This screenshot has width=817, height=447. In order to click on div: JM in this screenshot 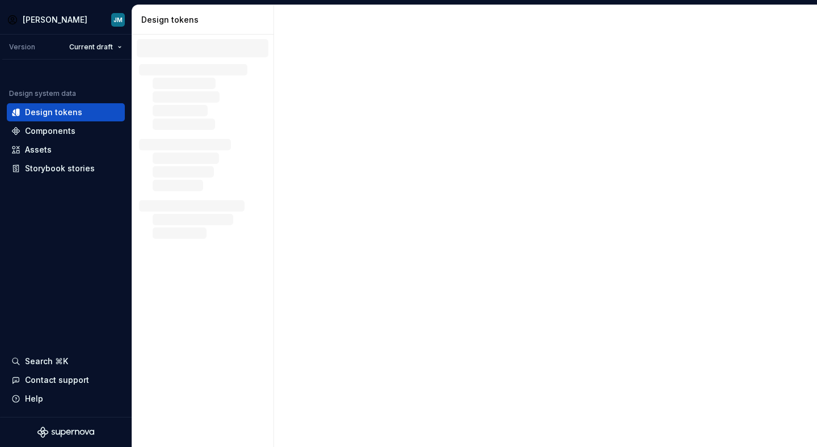, I will do `click(118, 20)`.